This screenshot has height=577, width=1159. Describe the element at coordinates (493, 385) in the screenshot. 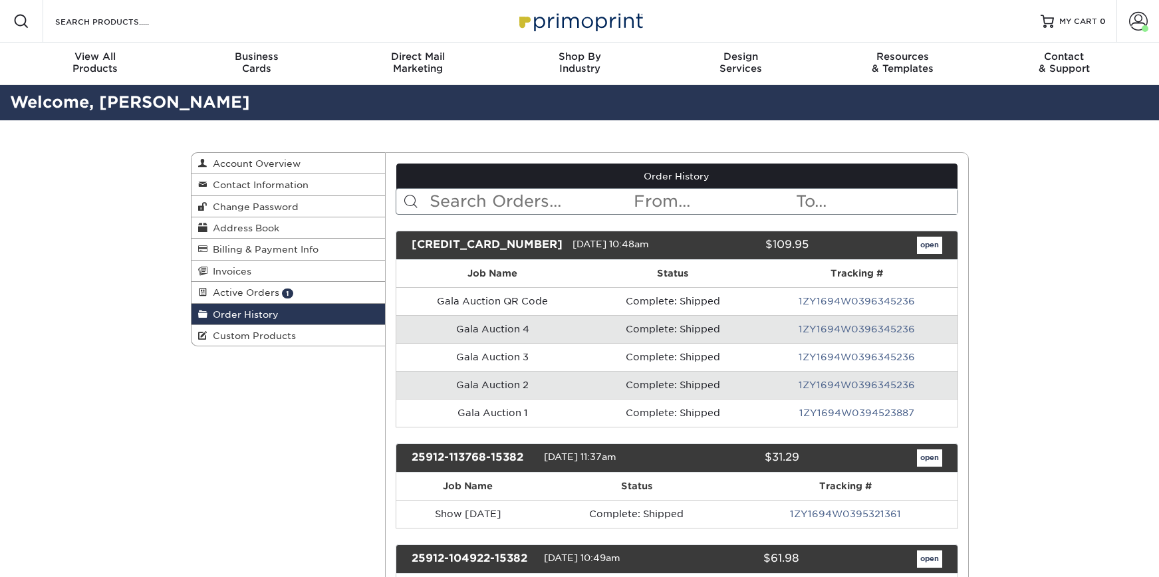

I see `td: Gala Auction 2` at that location.